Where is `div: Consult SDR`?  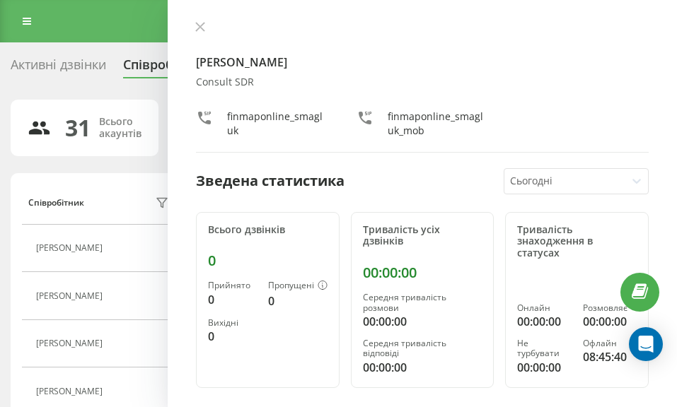 div: Consult SDR is located at coordinates (422, 82).